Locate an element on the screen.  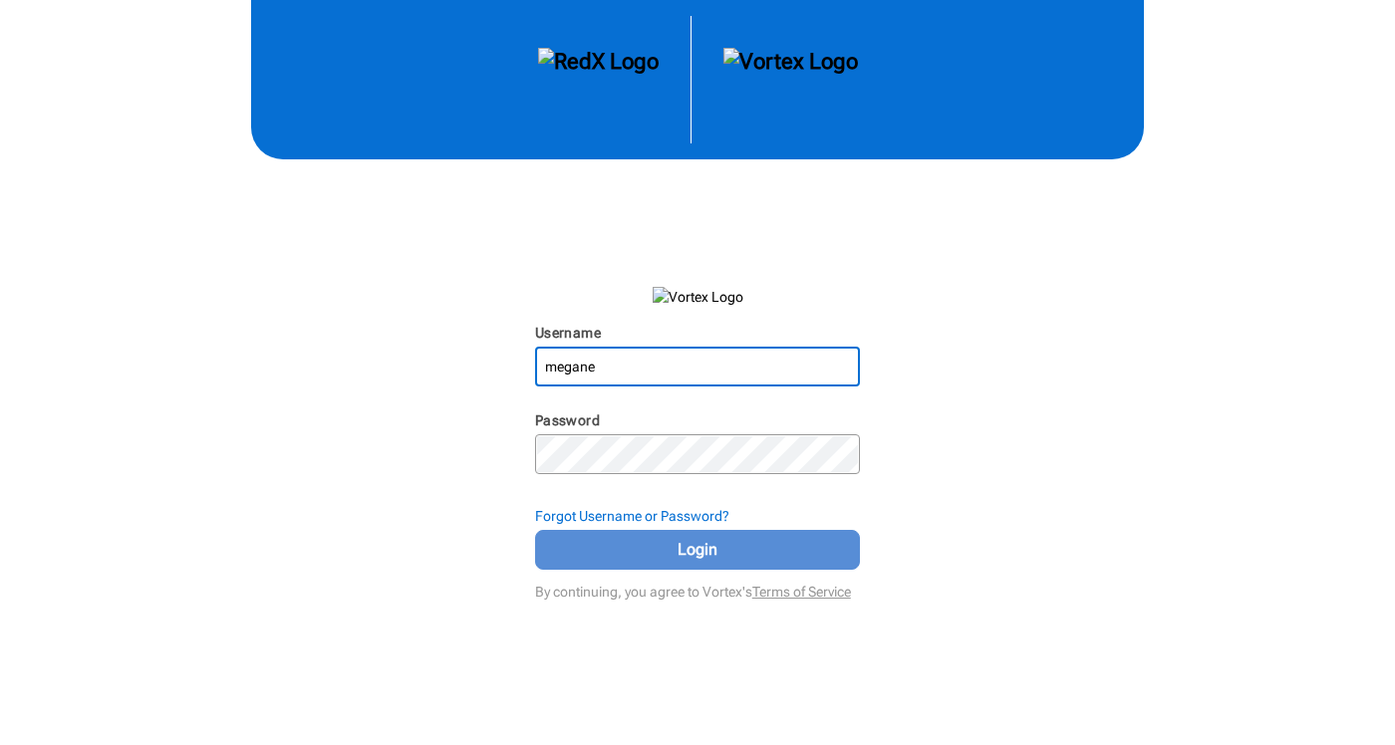
label: Password is located at coordinates (567, 421).